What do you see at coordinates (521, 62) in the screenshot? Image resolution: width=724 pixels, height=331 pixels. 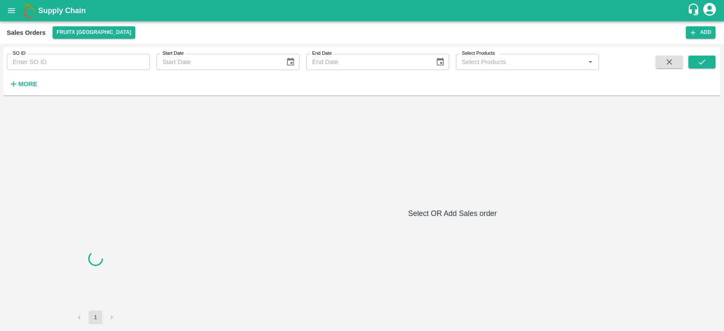 I see `input: Select Products` at bounding box center [521, 62].